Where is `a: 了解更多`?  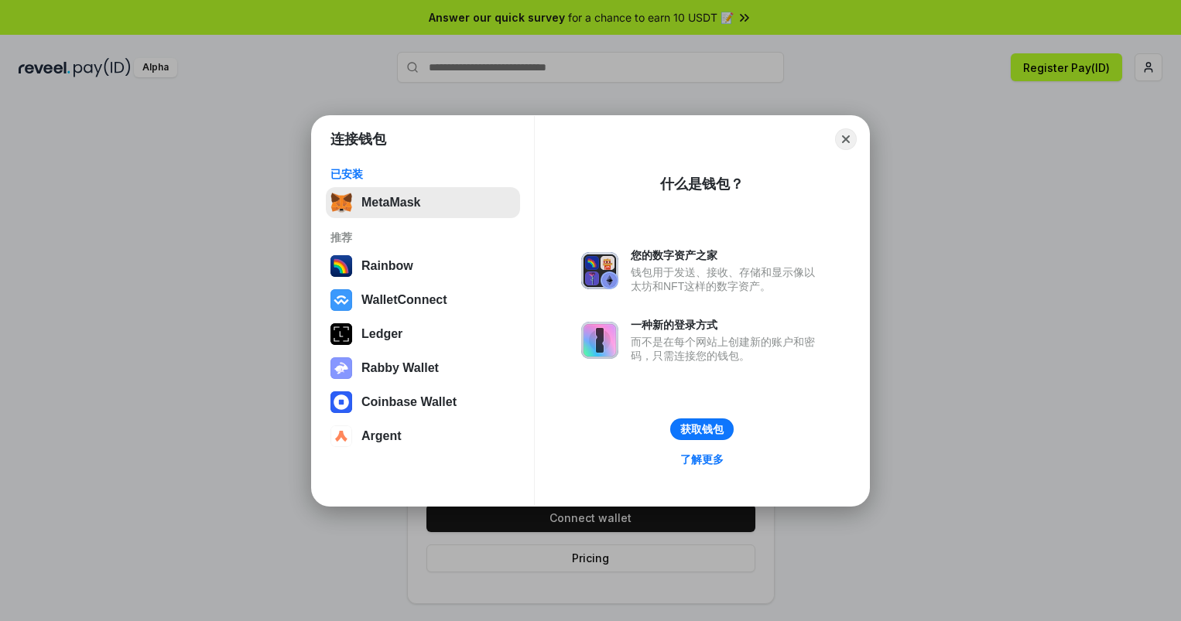
a: 了解更多 is located at coordinates (702, 460).